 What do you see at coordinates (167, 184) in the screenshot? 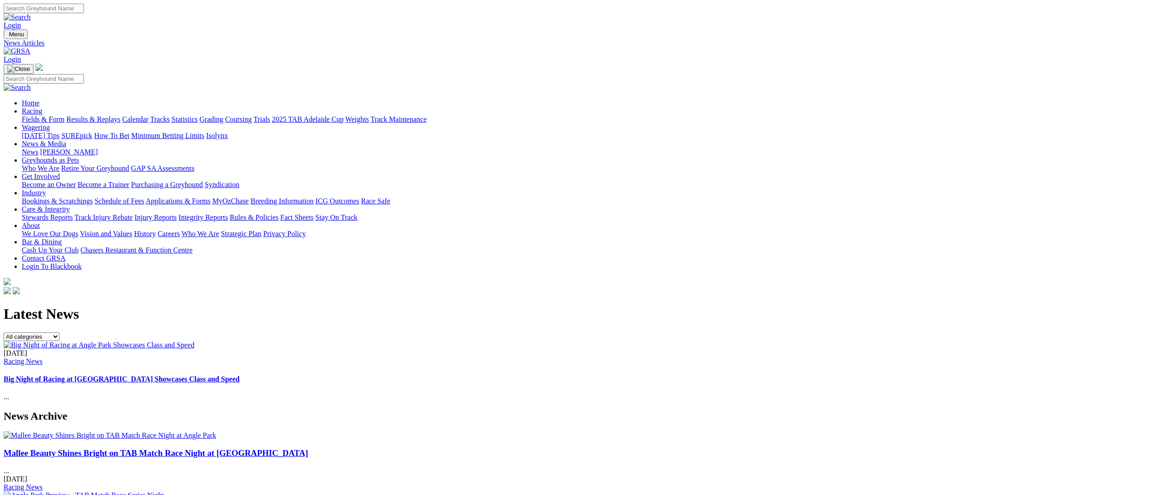
I see `a: Purchasing a Greyhound` at bounding box center [167, 184].